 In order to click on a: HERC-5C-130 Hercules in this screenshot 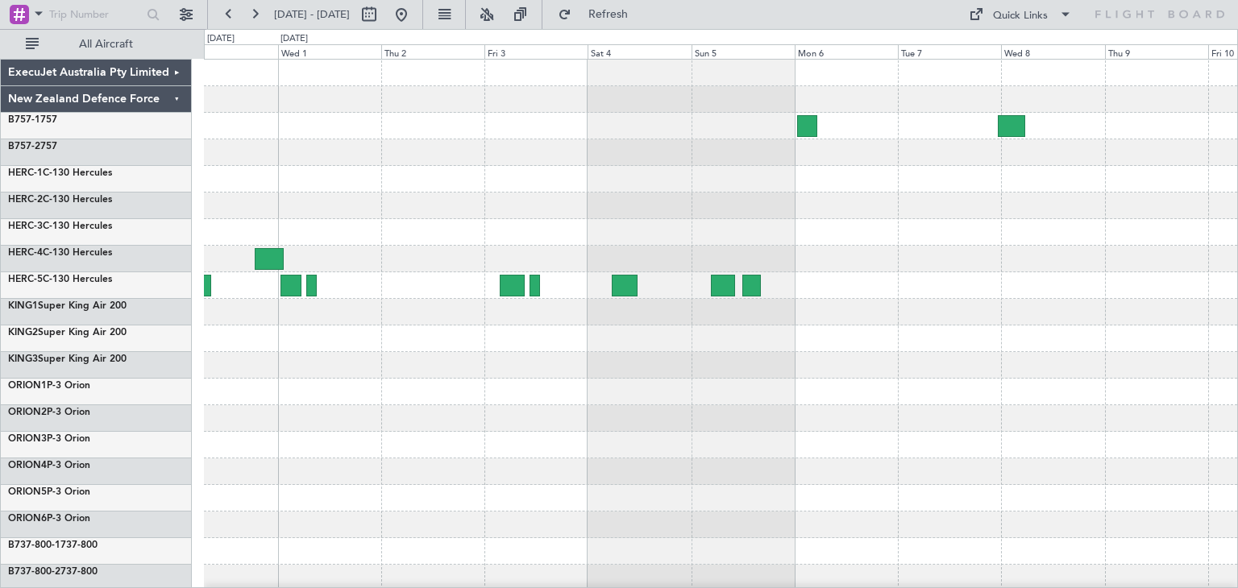, I will do `click(60, 280)`.